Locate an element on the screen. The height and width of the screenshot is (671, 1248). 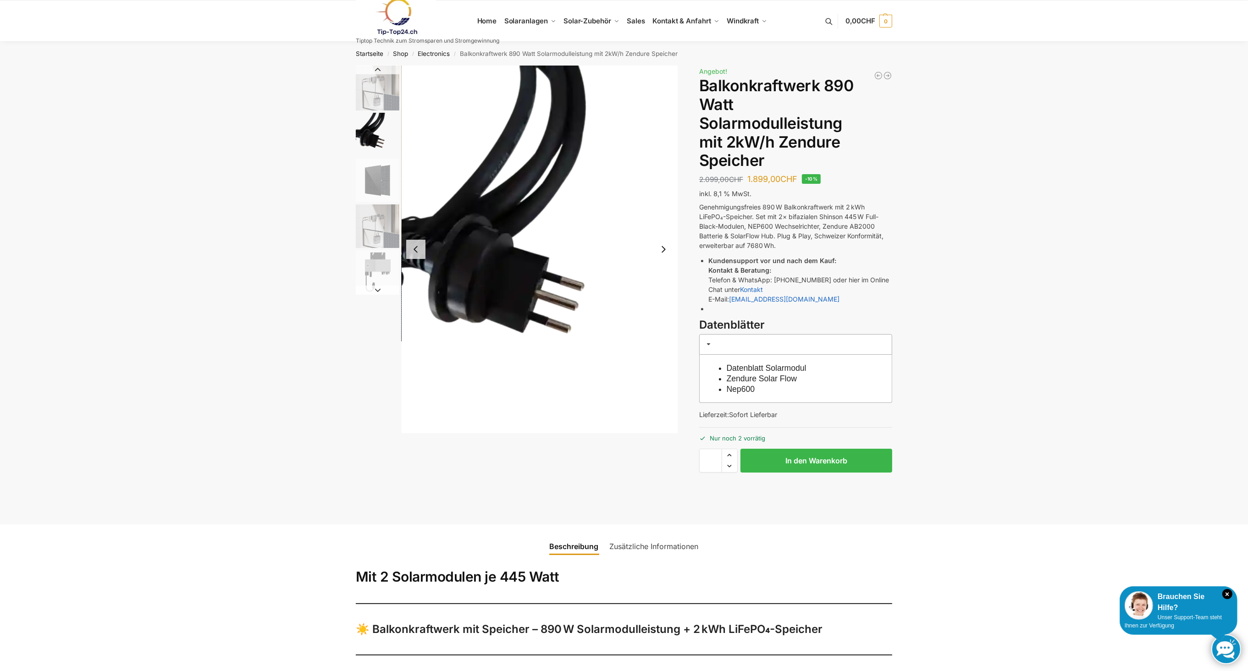
img: Maysun is located at coordinates (377, 180).